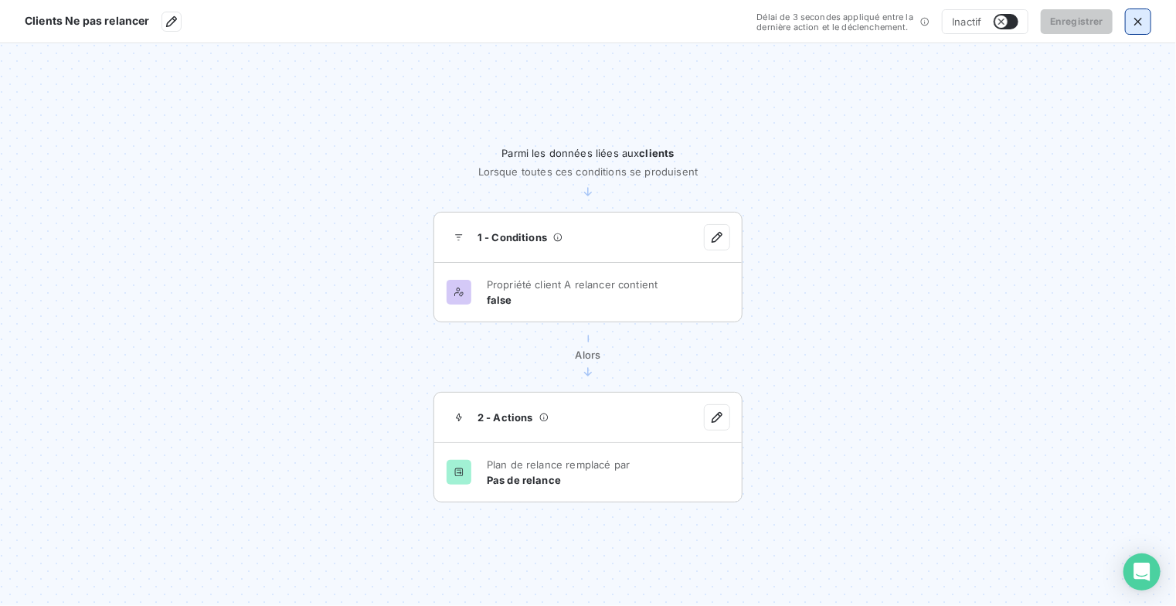 The image size is (1176, 606). What do you see at coordinates (588, 353) in the screenshot?
I see `span: Alors` at bounding box center [588, 353].